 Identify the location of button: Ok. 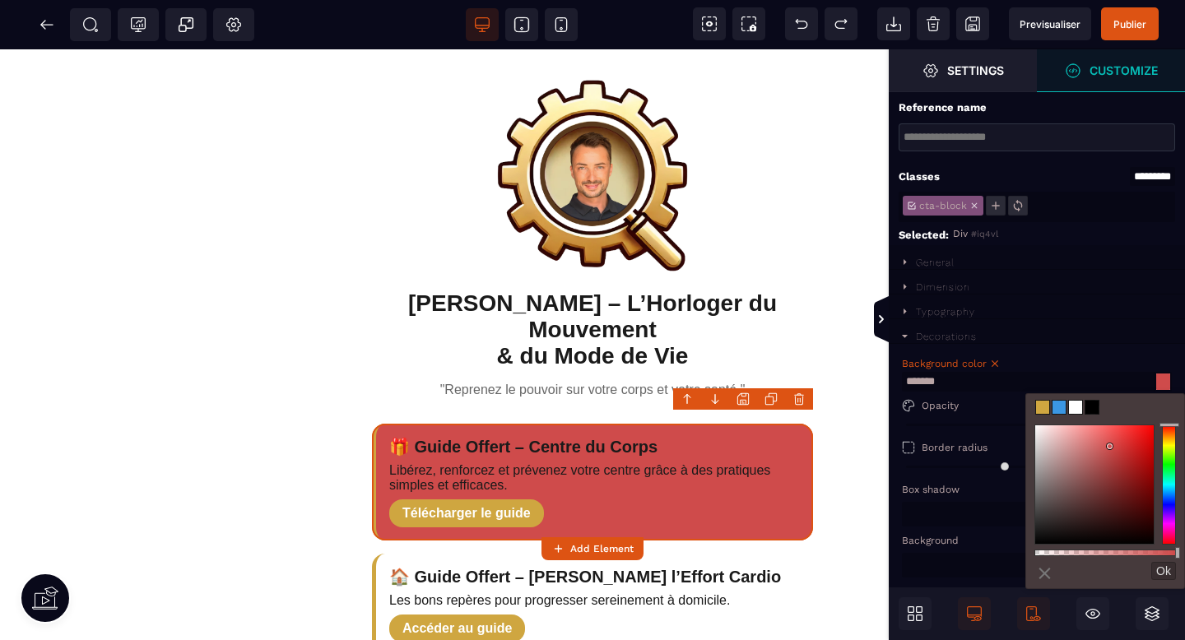
(1164, 571).